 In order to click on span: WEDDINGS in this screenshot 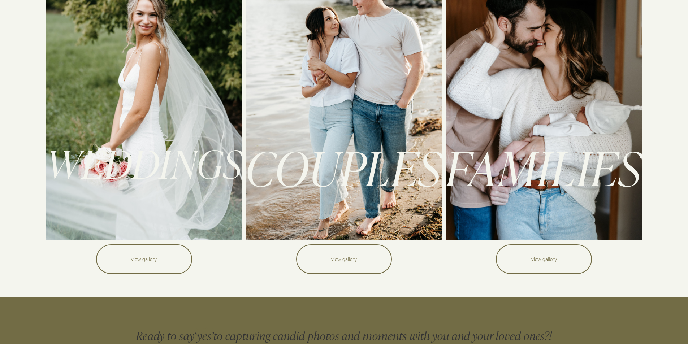, I will do `click(145, 163)`.